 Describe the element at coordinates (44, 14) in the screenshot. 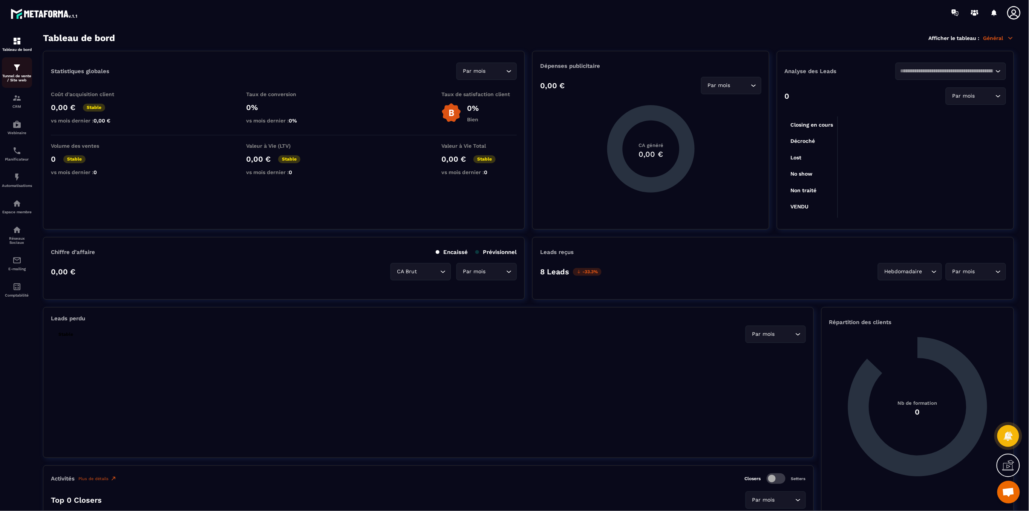

I see `img: logo` at that location.